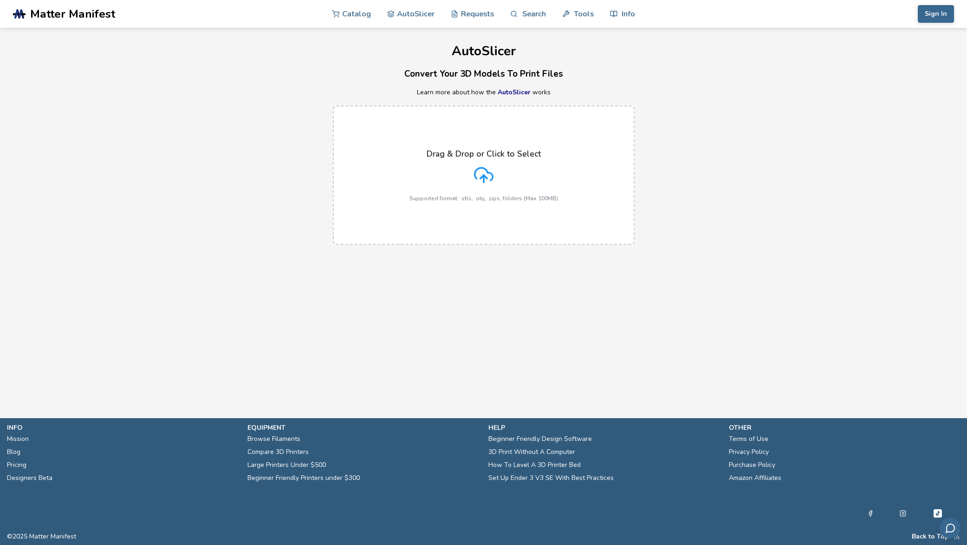  Describe the element at coordinates (752, 465) in the screenshot. I see `a: Purchase Policy` at that location.